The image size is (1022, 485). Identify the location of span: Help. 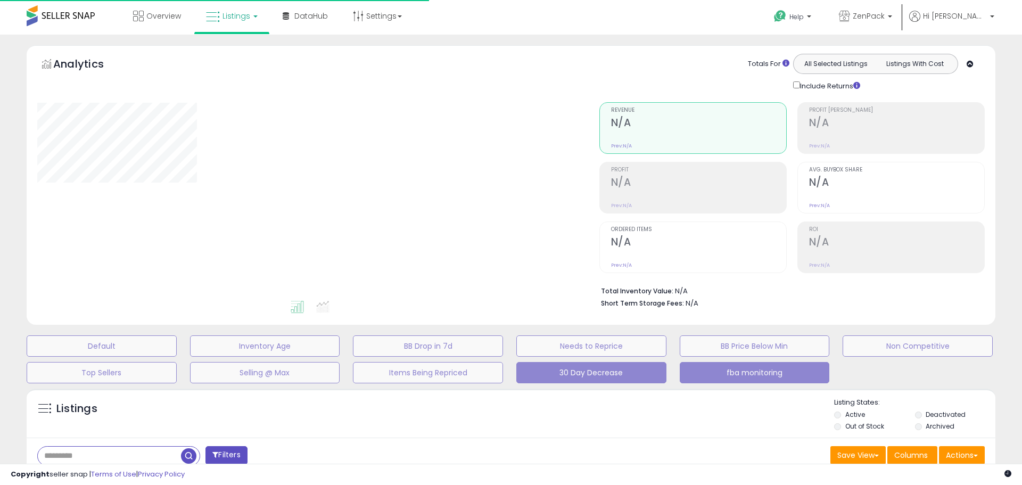
(796, 17).